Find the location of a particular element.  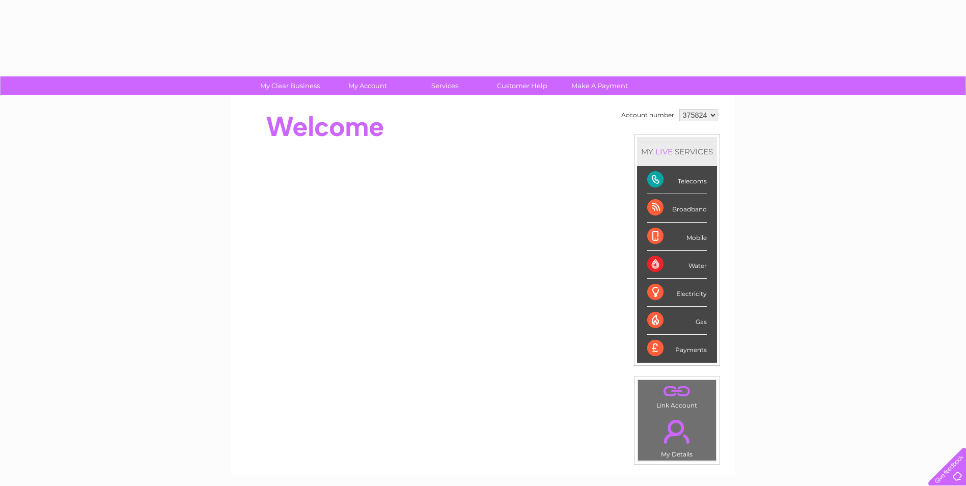

td: Link Account is located at coordinates (677, 395).